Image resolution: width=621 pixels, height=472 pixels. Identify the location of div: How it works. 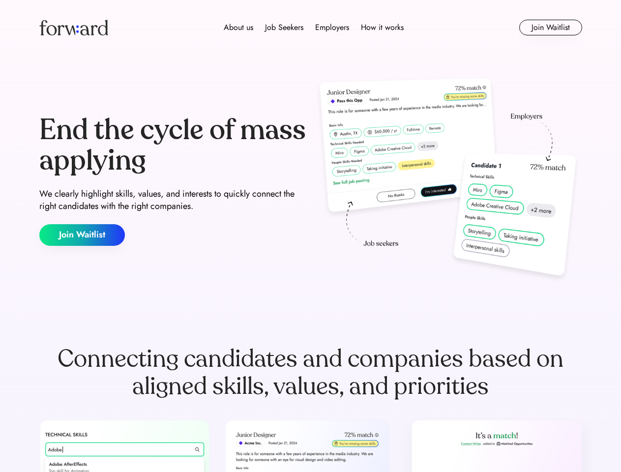
(382, 28).